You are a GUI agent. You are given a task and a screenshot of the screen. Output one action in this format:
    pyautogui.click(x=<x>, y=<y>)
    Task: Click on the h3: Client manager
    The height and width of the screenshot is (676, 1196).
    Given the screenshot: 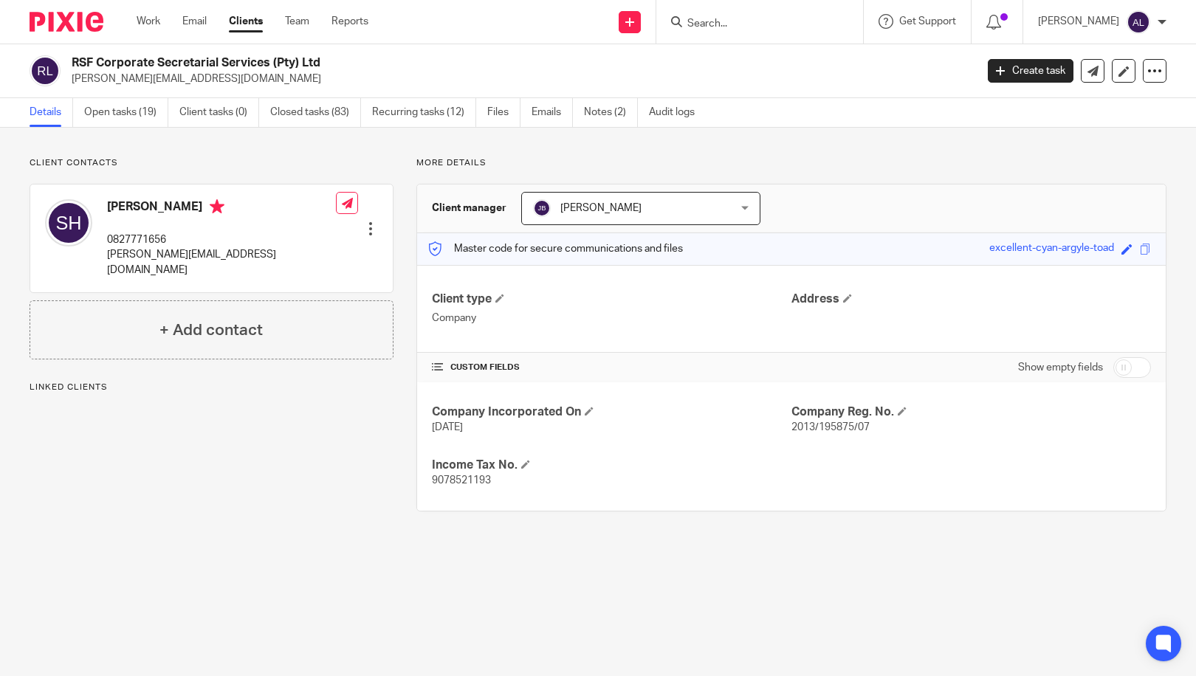 What is the action you would take?
    pyautogui.click(x=469, y=208)
    